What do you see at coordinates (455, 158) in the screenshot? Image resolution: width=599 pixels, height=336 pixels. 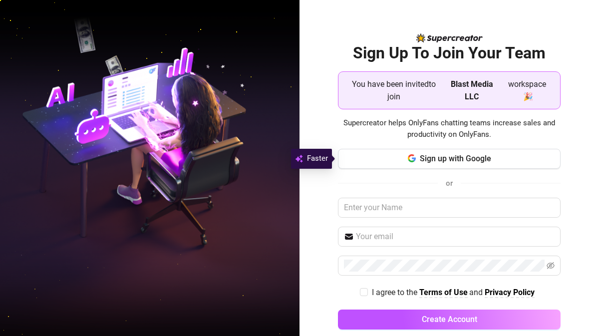 I see `span: Sign up with Google` at bounding box center [455, 158].